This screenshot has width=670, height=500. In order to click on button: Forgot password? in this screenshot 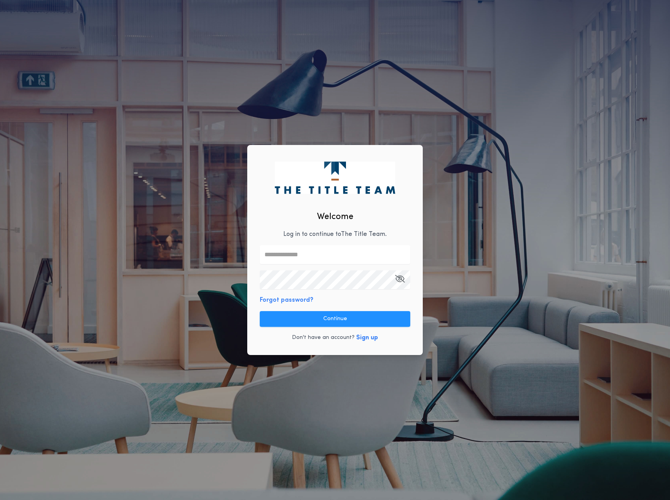, I will do `click(286, 300)`.